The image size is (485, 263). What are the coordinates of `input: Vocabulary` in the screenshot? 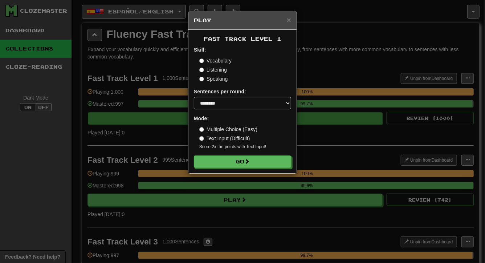 It's located at (201, 61).